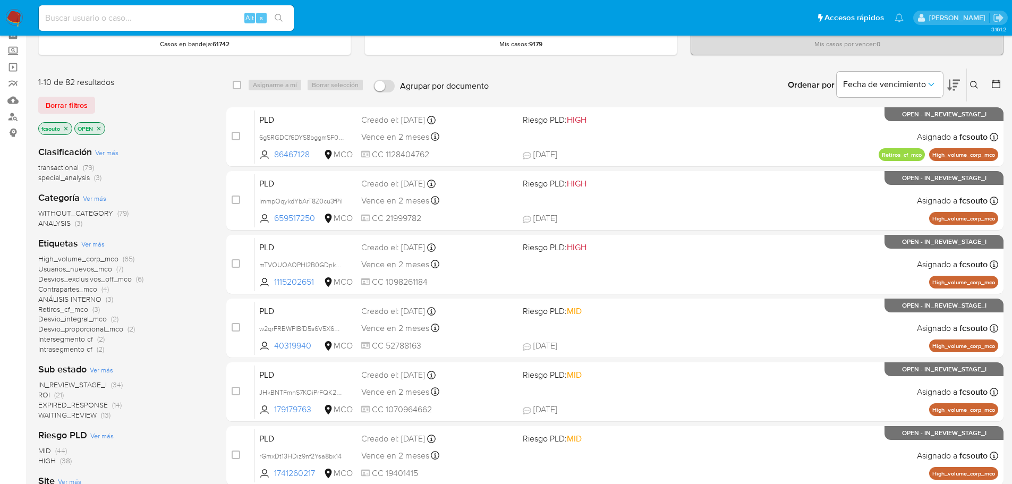 This screenshot has width=1012, height=484. I want to click on button: search-icon, so click(278, 18).